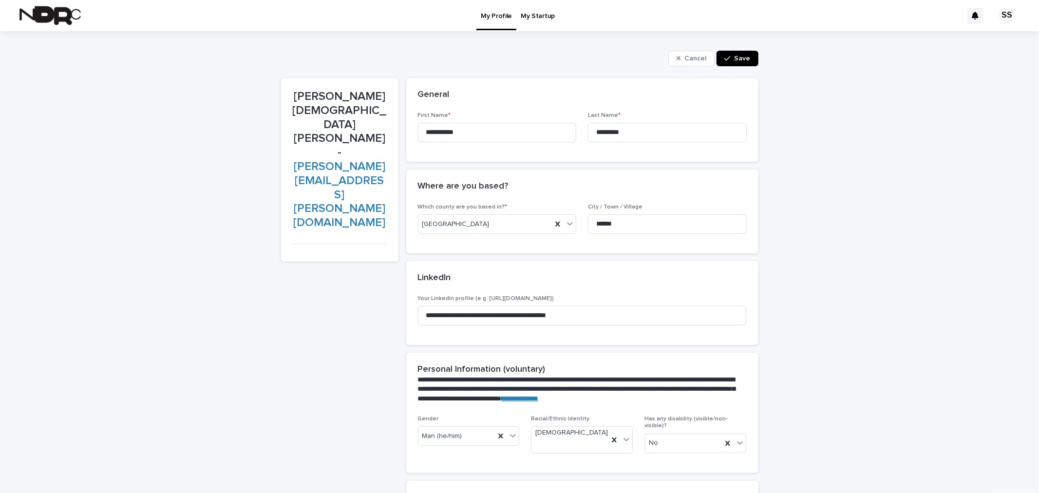 The width and height of the screenshot is (1039, 493). Describe the element at coordinates (653, 443) in the screenshot. I see `span: No` at that location.